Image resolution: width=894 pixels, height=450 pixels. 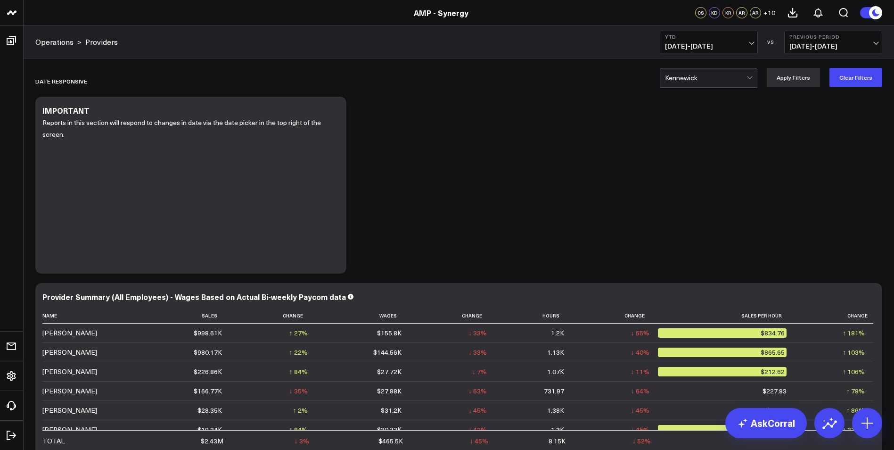 I want to click on a: AMP - Synergy, so click(x=441, y=13).